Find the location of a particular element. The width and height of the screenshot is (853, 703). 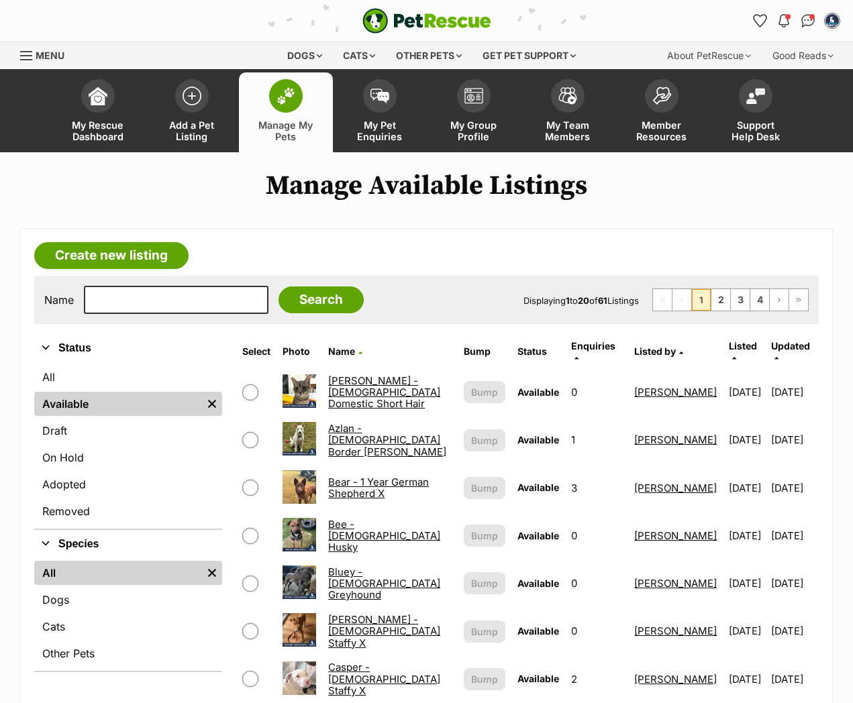

a: Cats is located at coordinates (128, 627).